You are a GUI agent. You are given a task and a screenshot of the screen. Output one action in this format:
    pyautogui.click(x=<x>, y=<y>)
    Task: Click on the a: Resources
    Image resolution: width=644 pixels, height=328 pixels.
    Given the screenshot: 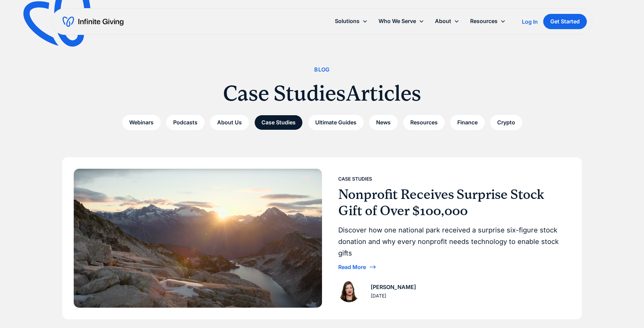 What is the action you would take?
    pyautogui.click(x=424, y=122)
    